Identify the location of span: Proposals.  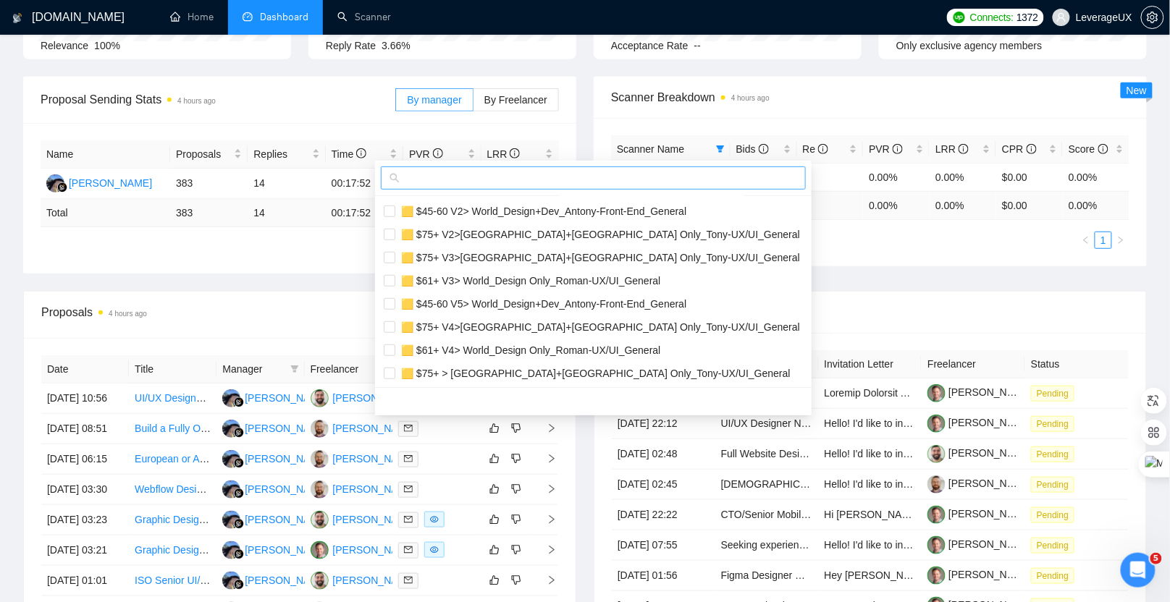
(203, 154).